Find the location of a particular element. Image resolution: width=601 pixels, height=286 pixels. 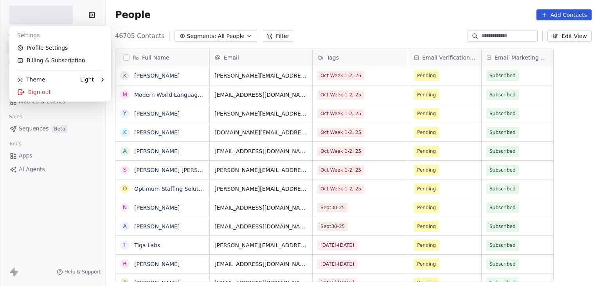

a: Profile Settings is located at coordinates (60, 48).